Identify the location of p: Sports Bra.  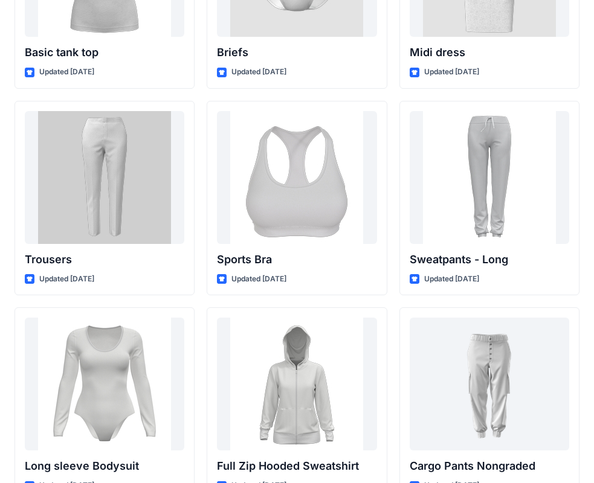
(297, 260).